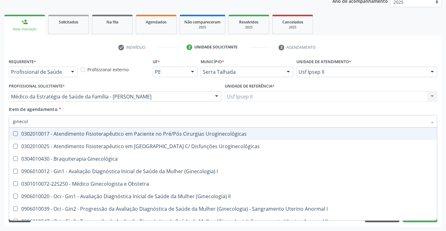  I want to click on label: Profissional externo, so click(108, 69).